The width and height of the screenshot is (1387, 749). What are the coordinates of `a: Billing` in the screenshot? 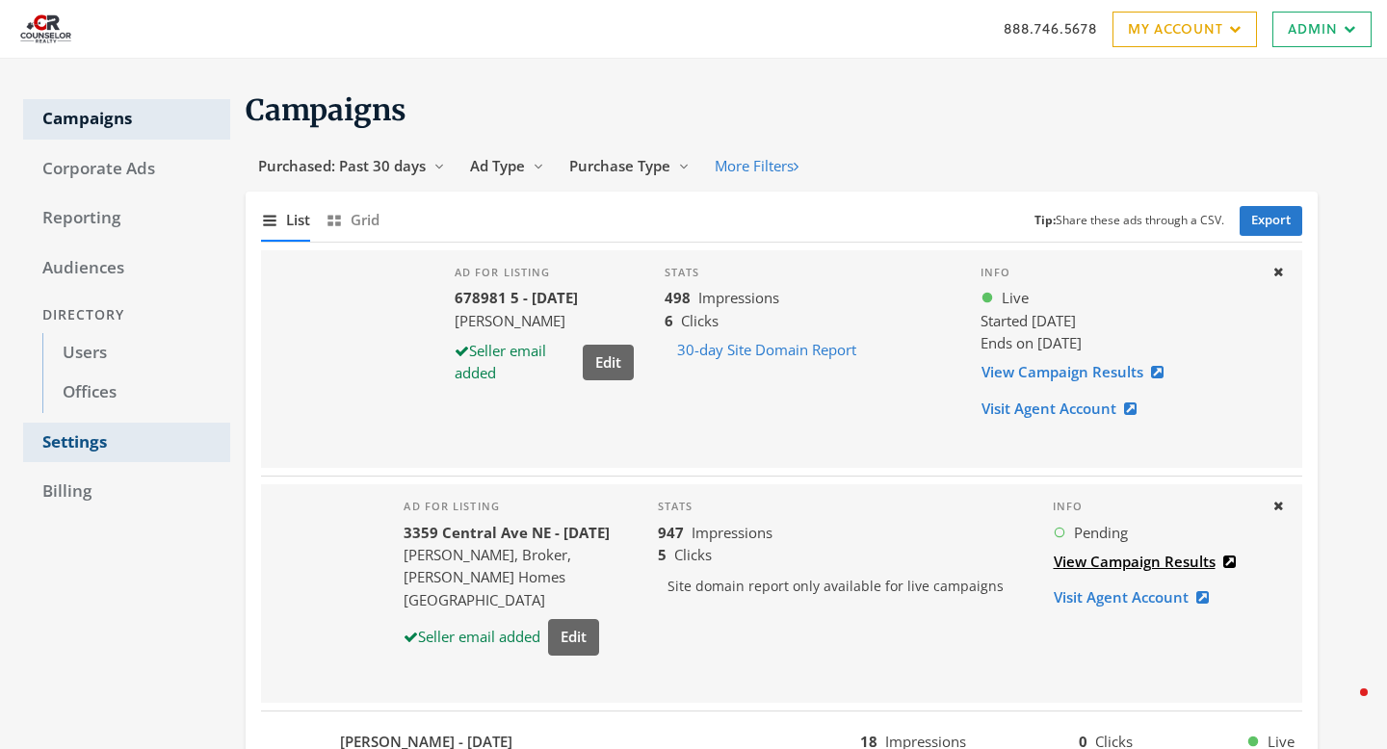 It's located at (126, 492).